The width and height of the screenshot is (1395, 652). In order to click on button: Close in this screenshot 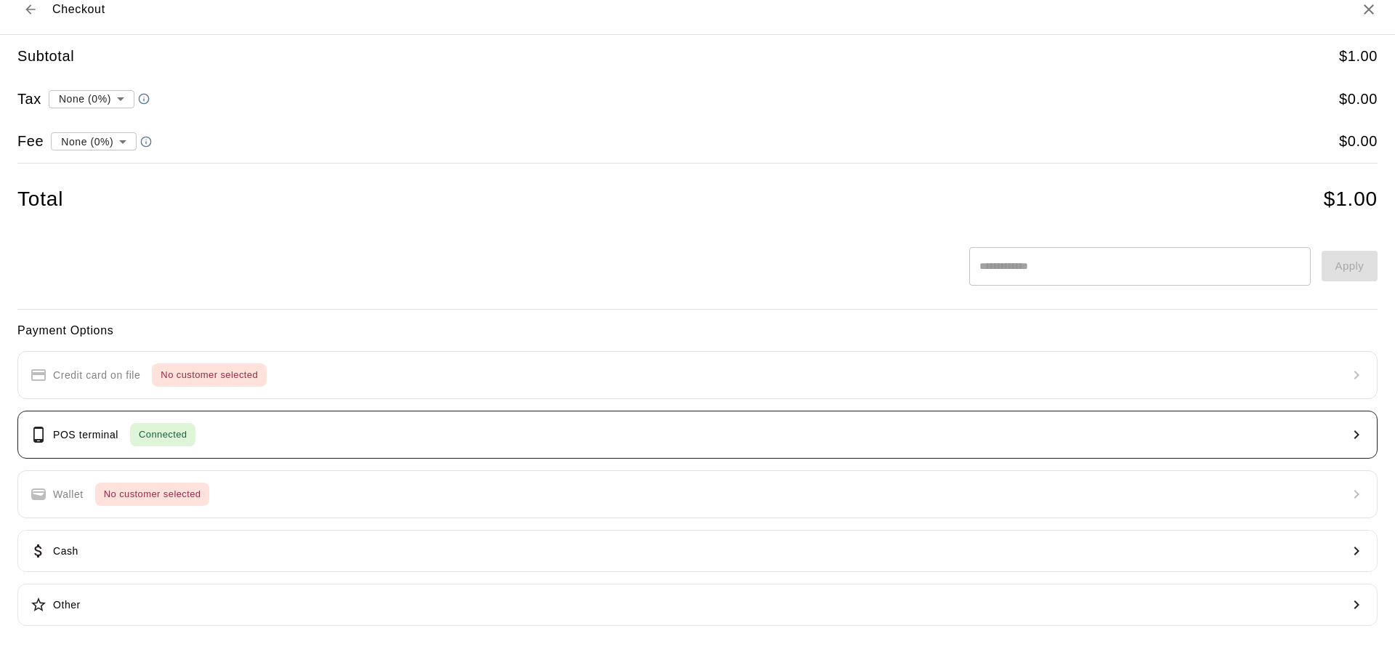, I will do `click(1369, 9)`.